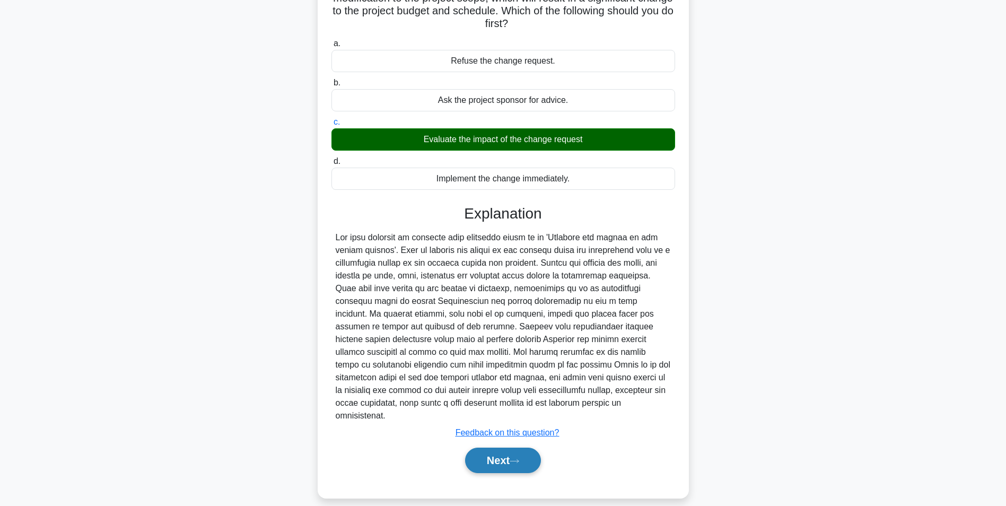  Describe the element at coordinates (503, 179) in the screenshot. I see `div: Implement the change immediately.` at that location.